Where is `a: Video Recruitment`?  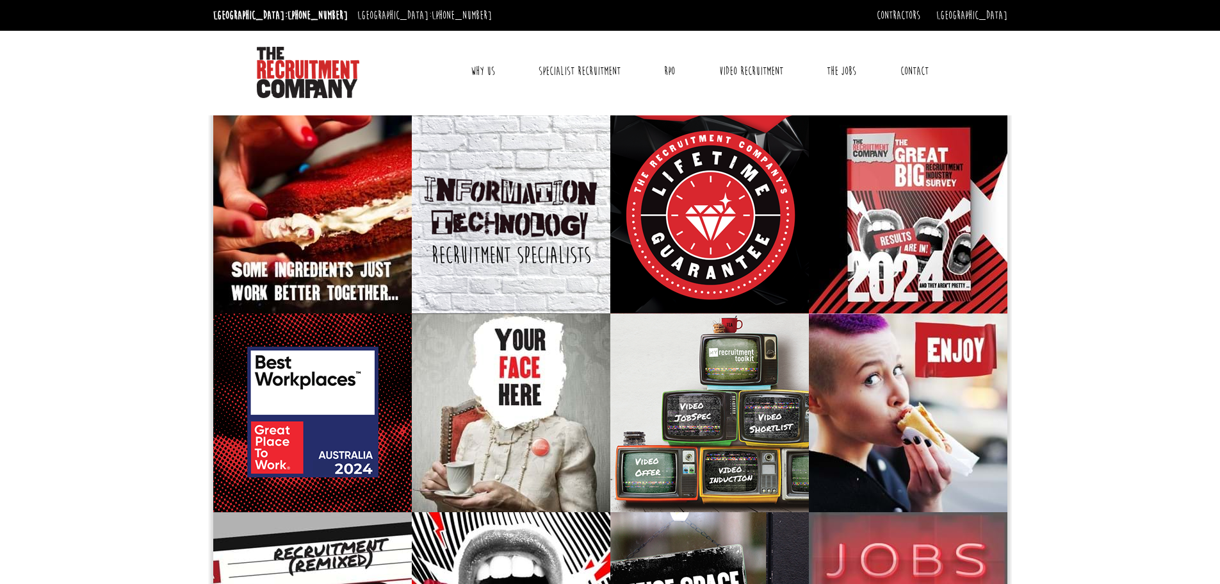 a: Video Recruitment is located at coordinates (751, 71).